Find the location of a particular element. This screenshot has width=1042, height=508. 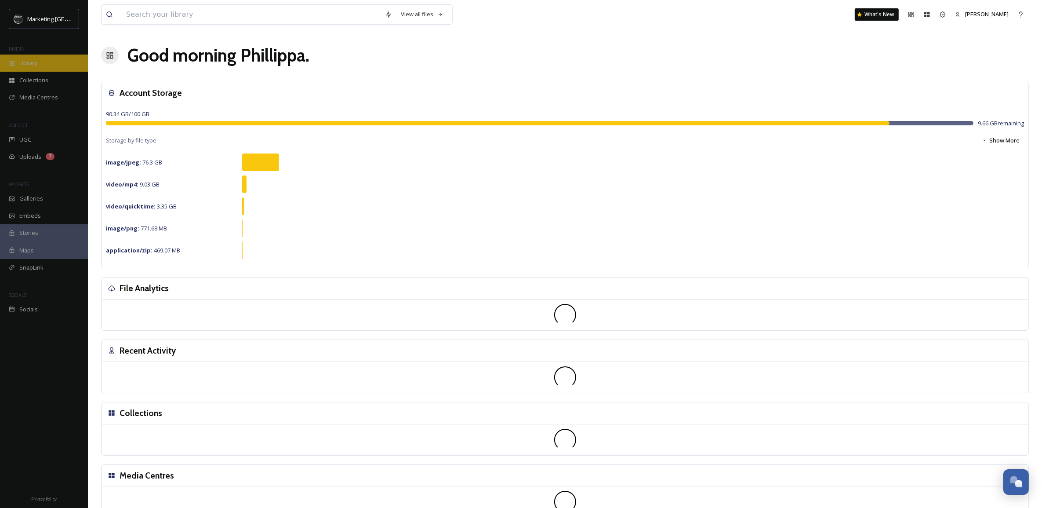

span: Uploads is located at coordinates (30, 156).